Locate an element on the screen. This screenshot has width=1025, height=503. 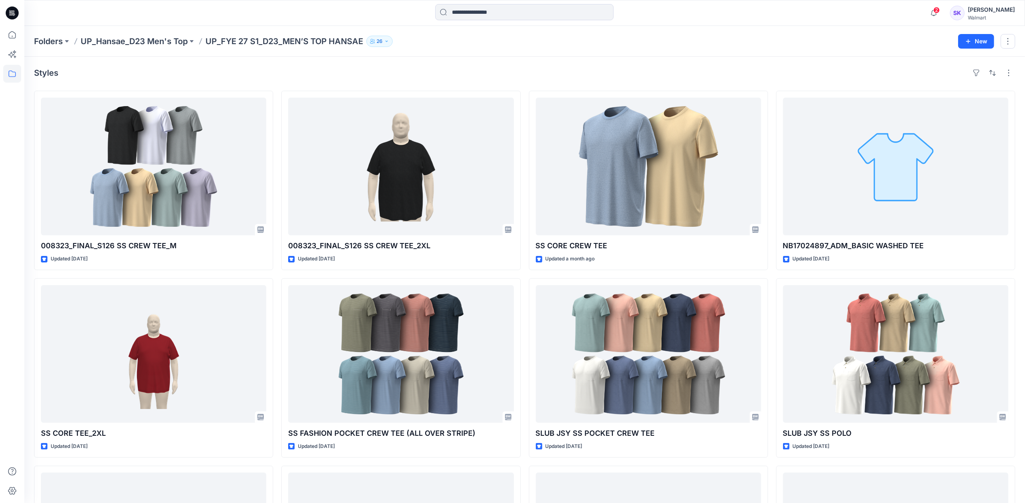
a: SS FASHION POCKET CREW TEE (ALL OVER STRIPE) is located at coordinates (401, 354).